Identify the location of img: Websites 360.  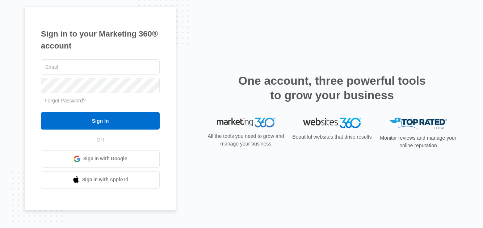
(332, 123).